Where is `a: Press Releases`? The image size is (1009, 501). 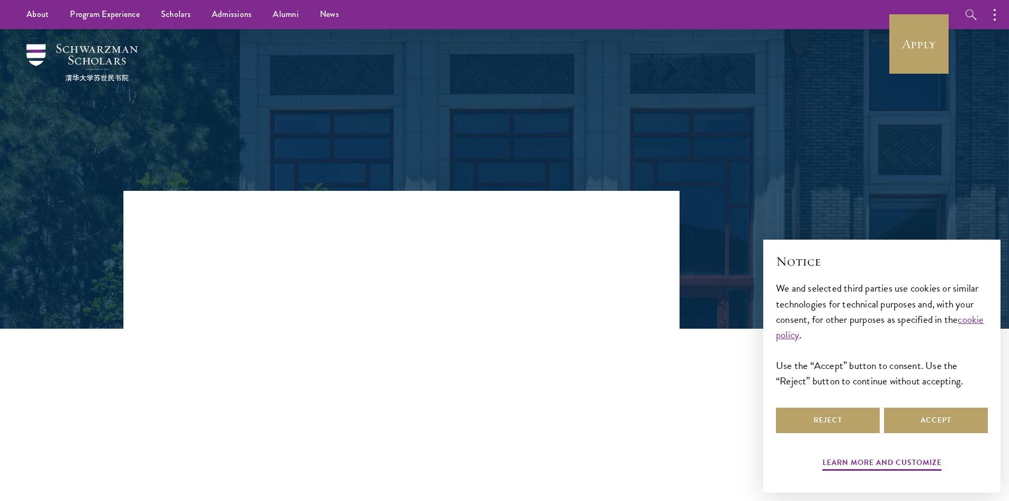 a: Press Releases is located at coordinates (219, 234).